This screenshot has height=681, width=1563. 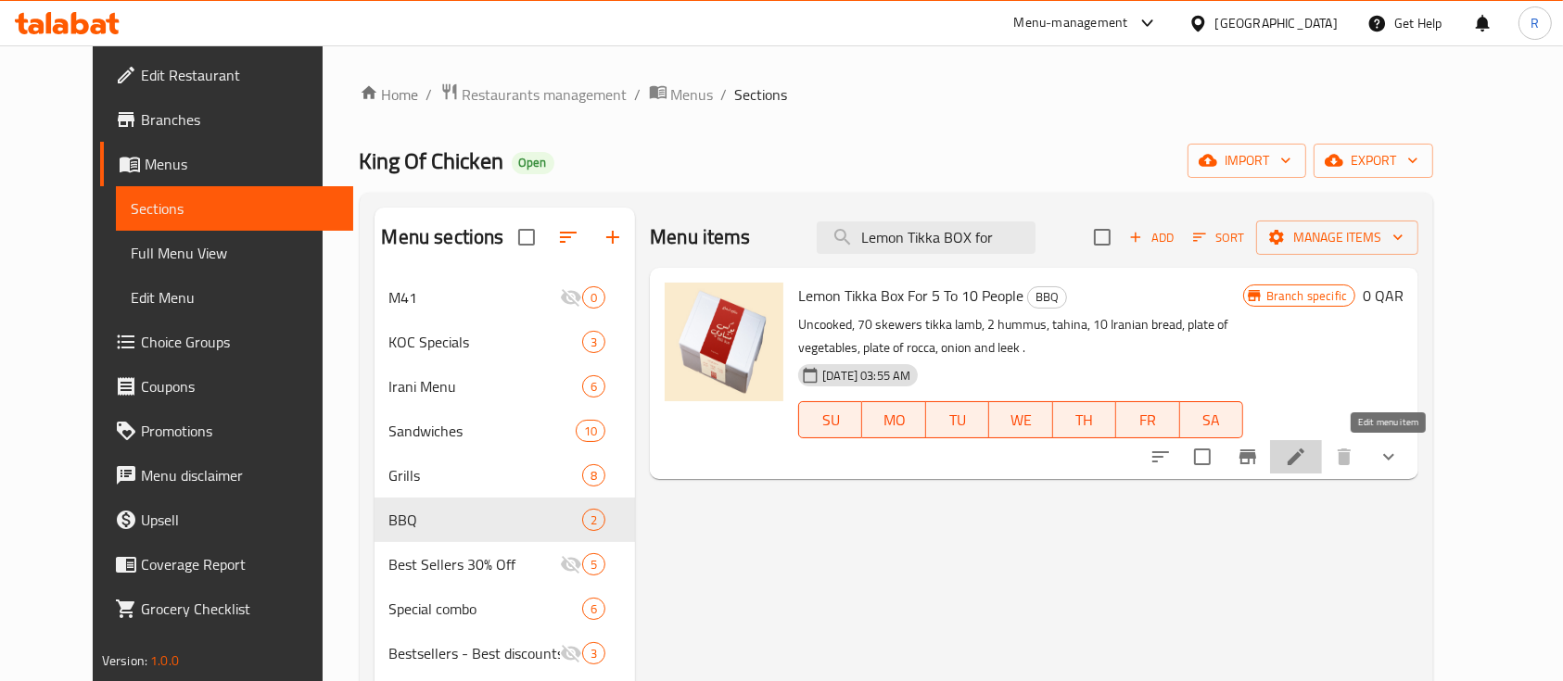 What do you see at coordinates (505, 564) in the screenshot?
I see `div: Best Sellers 30% Off5` at bounding box center [505, 564].